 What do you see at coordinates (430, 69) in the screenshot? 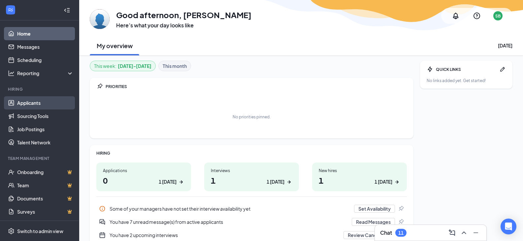
I see `svg: Bolt` at bounding box center [430, 69].